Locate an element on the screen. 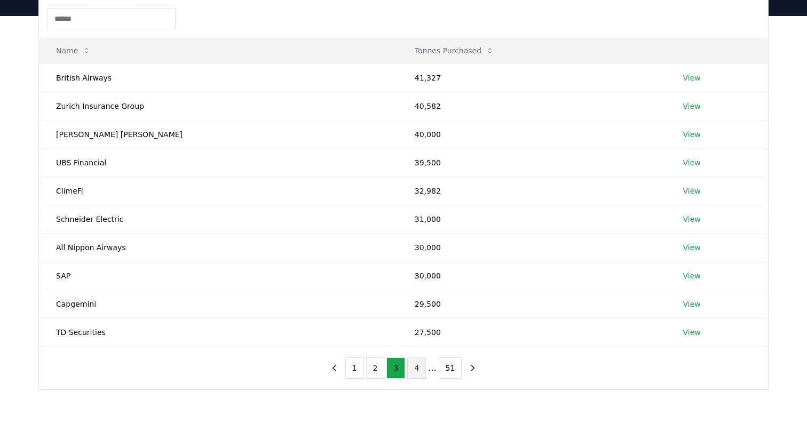 The width and height of the screenshot is (807, 439). td: British Airways is located at coordinates (218, 77).